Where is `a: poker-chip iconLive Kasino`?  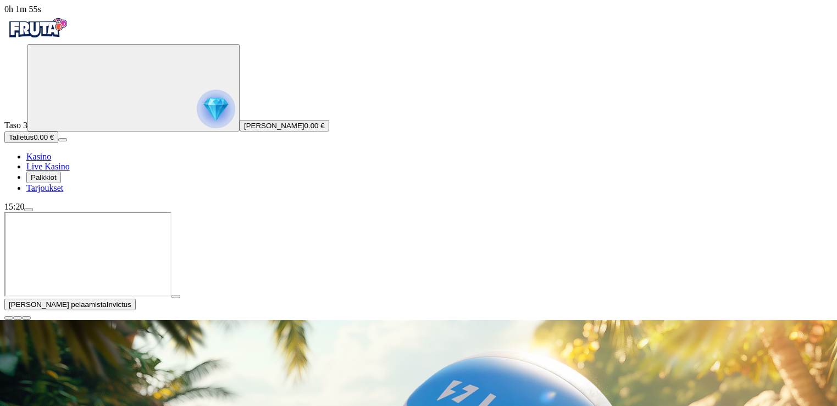 a: poker-chip iconLive Kasino is located at coordinates (48, 166).